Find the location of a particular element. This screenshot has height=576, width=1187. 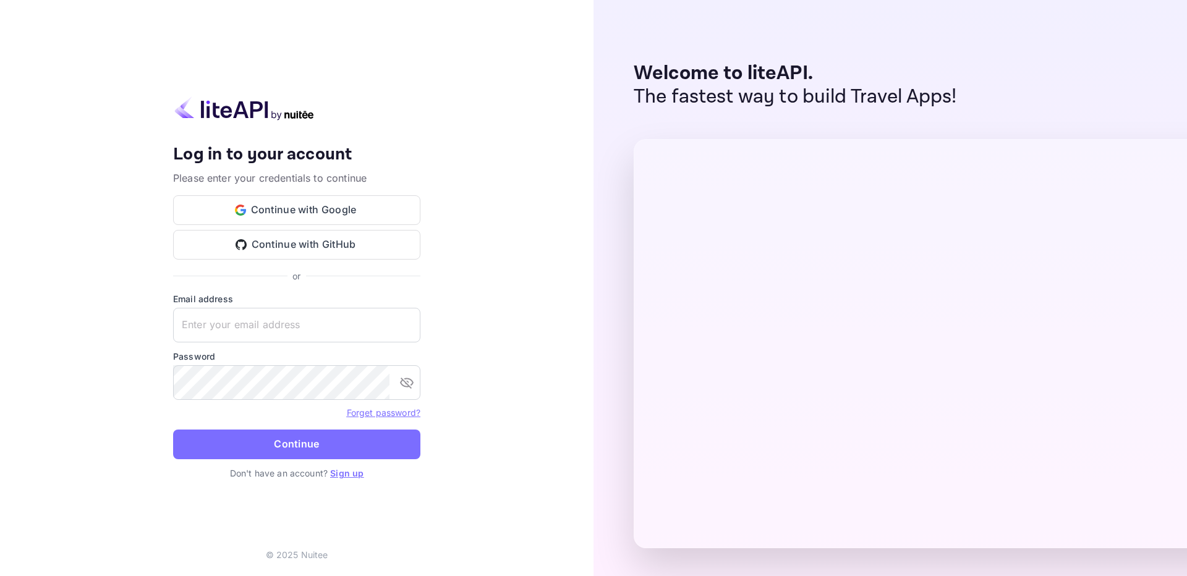

img: liteapi is located at coordinates (244, 108).